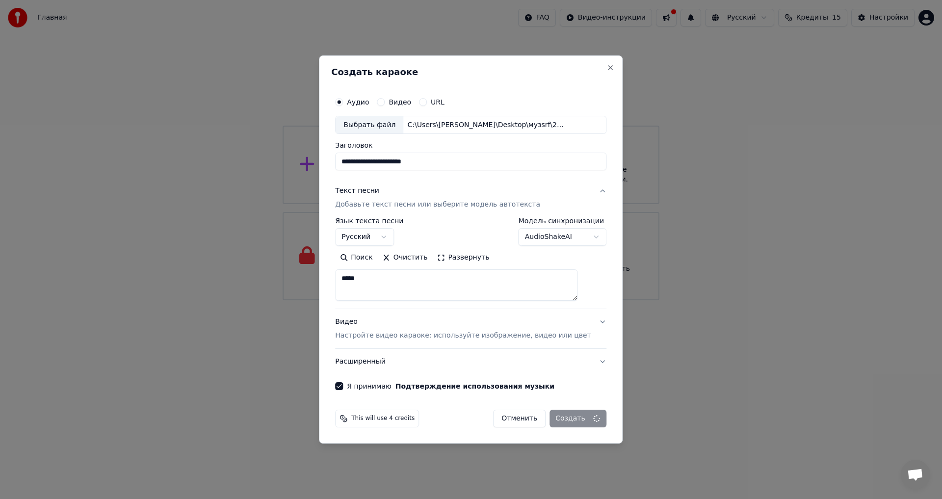  Describe the element at coordinates (358, 102) in the screenshot. I see `label: Аудио` at that location.